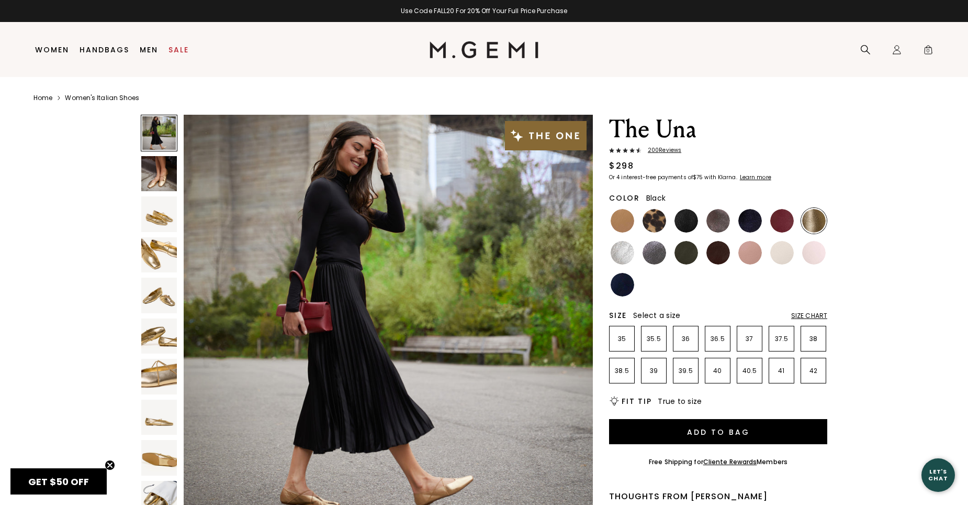 This screenshot has height=505, width=968. I want to click on a: Home, so click(43, 98).